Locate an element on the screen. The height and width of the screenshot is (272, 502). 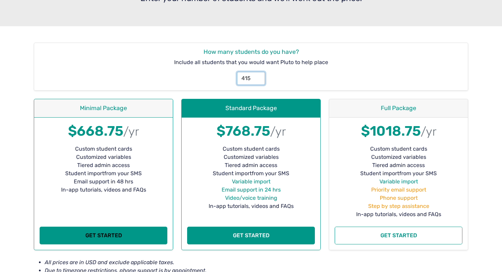
h1: $1018.75 is located at coordinates (398, 131).